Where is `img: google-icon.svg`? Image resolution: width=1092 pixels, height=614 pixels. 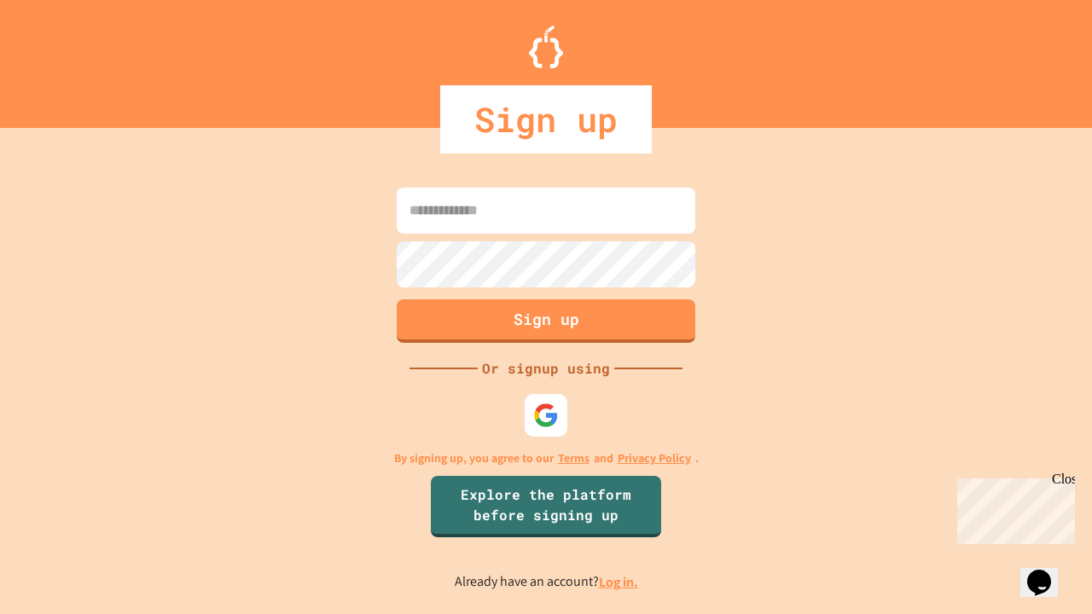
img: google-icon.svg is located at coordinates (546, 416).